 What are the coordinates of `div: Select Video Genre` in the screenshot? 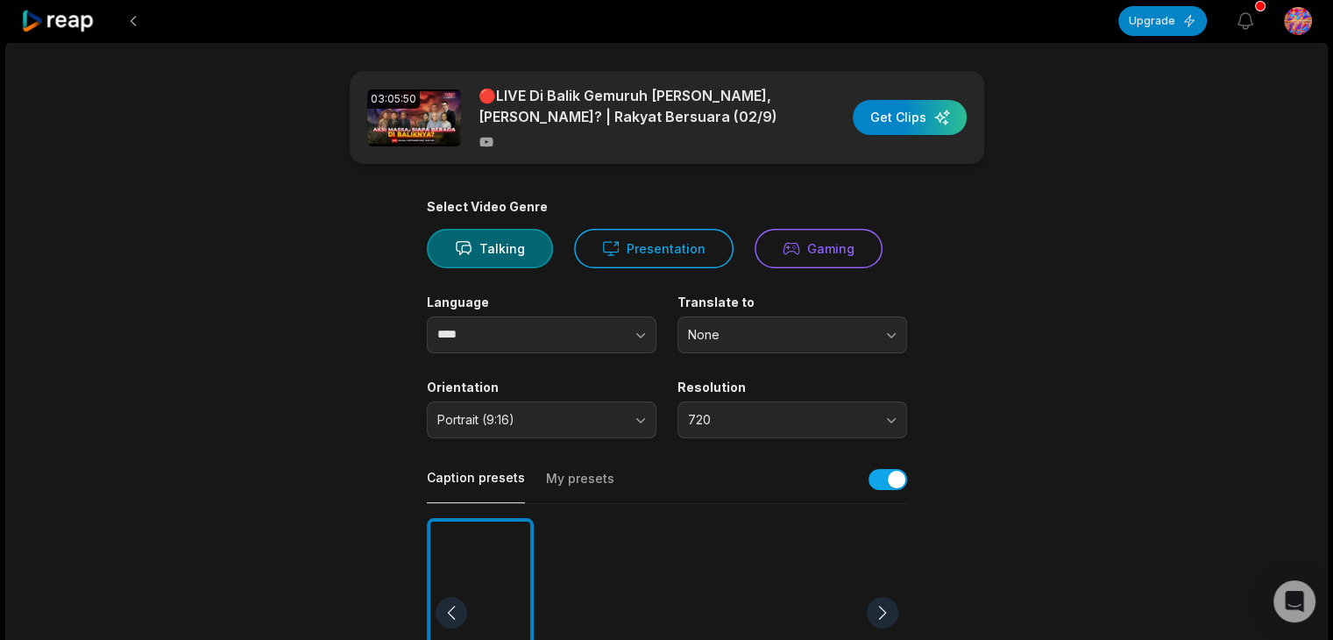 It's located at (667, 207).